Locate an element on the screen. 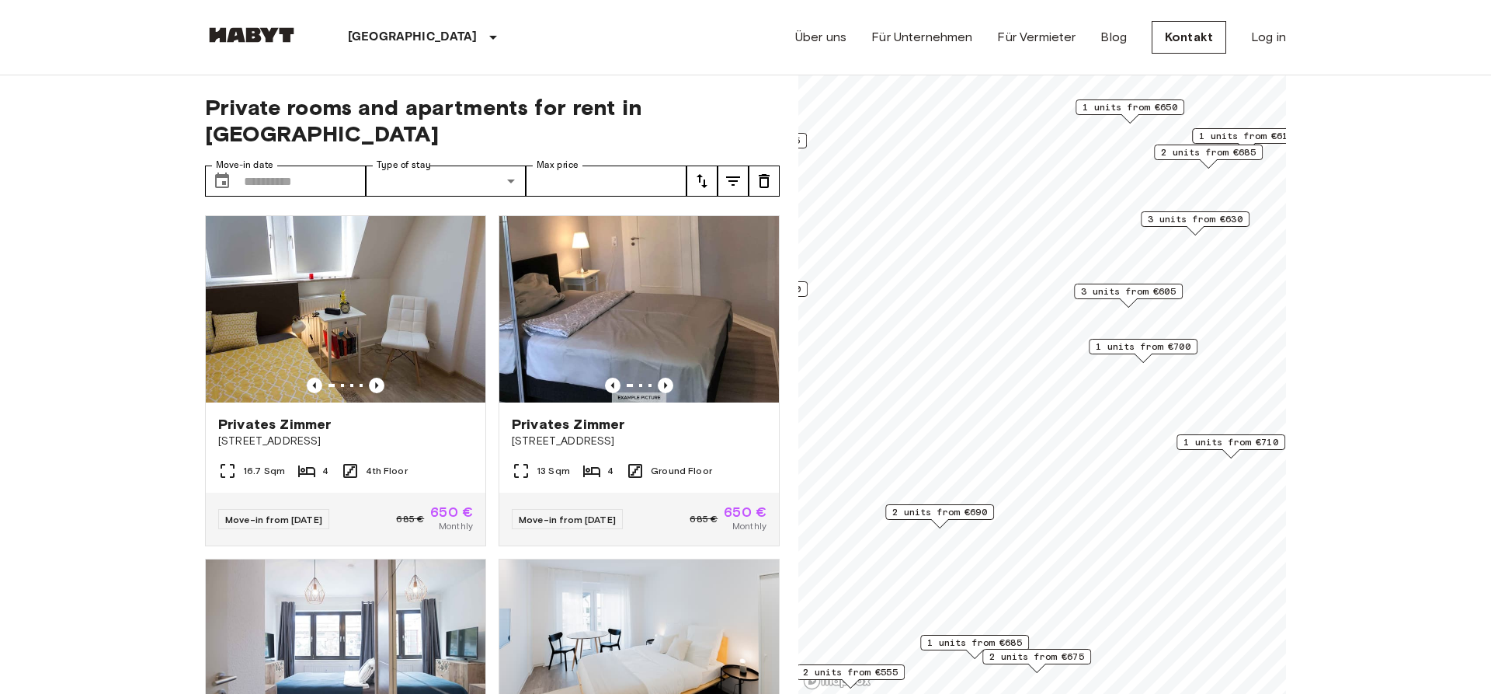 The height and width of the screenshot is (694, 1491). span: 3 units from €605 is located at coordinates (1128, 291).